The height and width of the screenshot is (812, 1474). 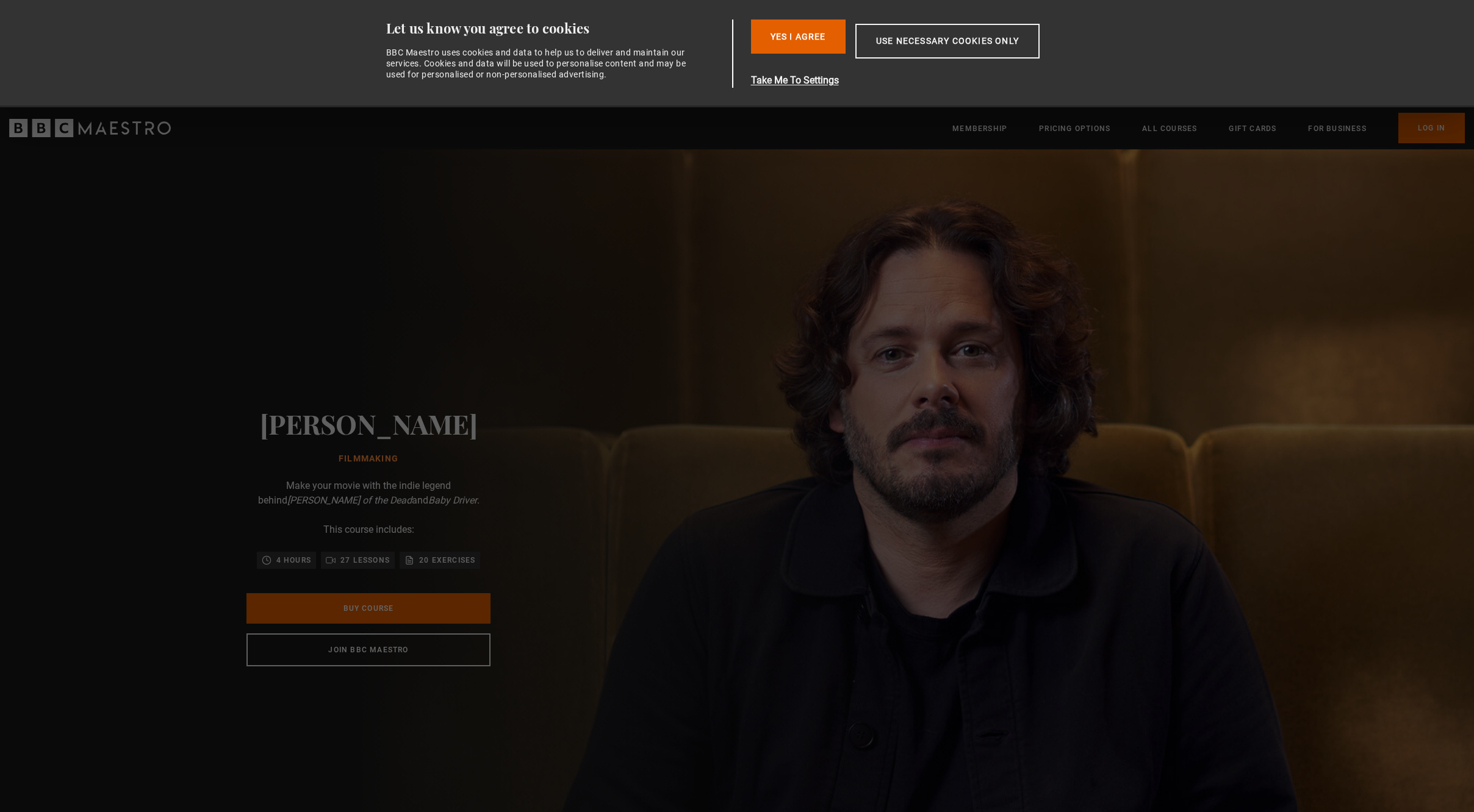 I want to click on p: 4 hours, so click(x=293, y=561).